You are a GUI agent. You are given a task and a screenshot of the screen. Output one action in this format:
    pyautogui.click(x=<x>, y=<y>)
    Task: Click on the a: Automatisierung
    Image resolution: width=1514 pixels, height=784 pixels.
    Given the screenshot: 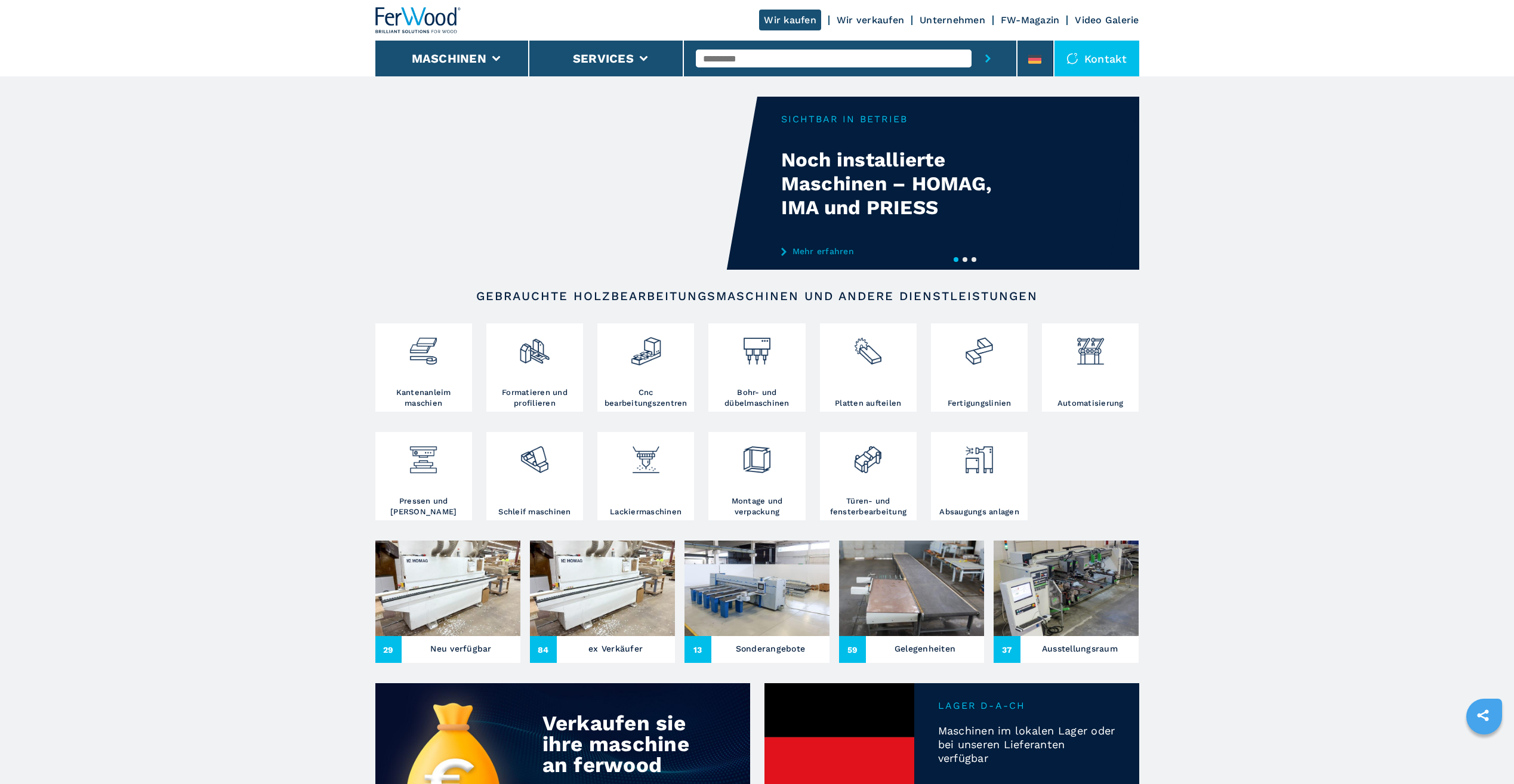 What is the action you would take?
    pyautogui.click(x=1091, y=368)
    